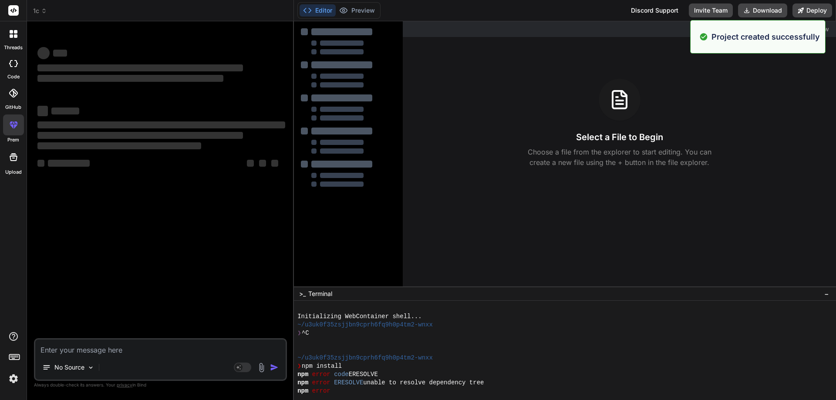  I want to click on label: Upload, so click(14, 172).